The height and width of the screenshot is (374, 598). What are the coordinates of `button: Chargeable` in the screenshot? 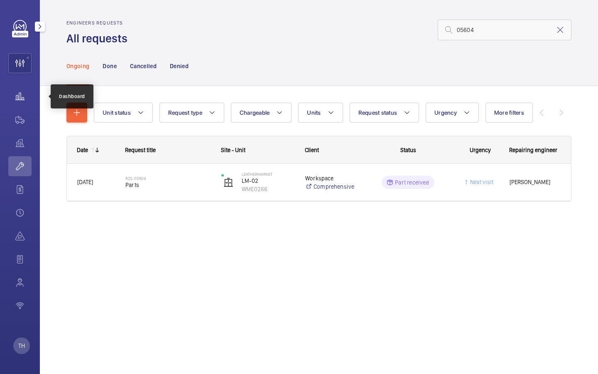 It's located at (261, 113).